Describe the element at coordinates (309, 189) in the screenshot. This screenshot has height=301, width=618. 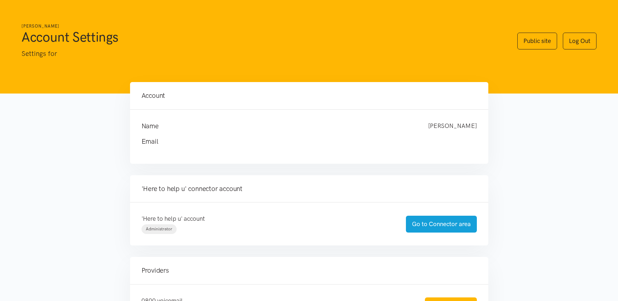
I see `h4: 'Here to help u' connector account` at that location.